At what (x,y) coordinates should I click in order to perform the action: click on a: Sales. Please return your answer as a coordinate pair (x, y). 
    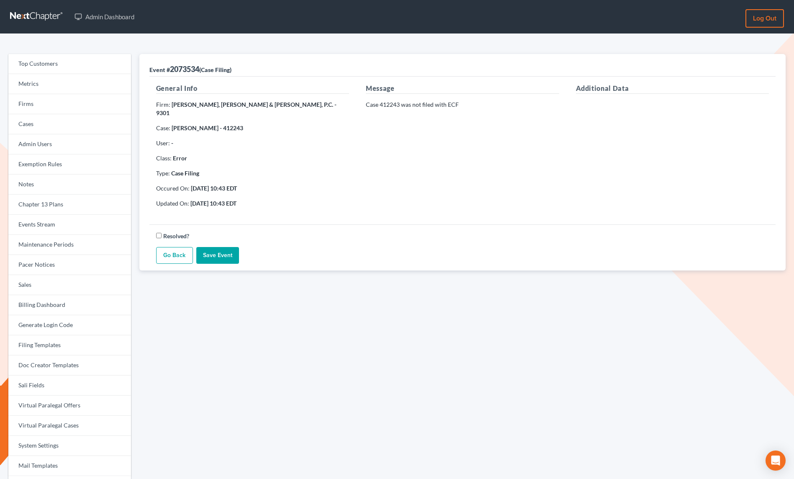
    Looking at the image, I should click on (70, 285).